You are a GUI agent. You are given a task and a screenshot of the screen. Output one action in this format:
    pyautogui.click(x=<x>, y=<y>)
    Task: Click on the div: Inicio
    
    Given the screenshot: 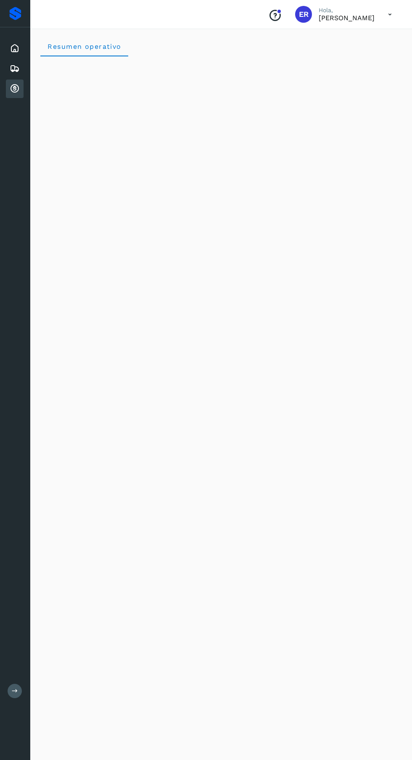 What is the action you would take?
    pyautogui.click(x=15, y=48)
    